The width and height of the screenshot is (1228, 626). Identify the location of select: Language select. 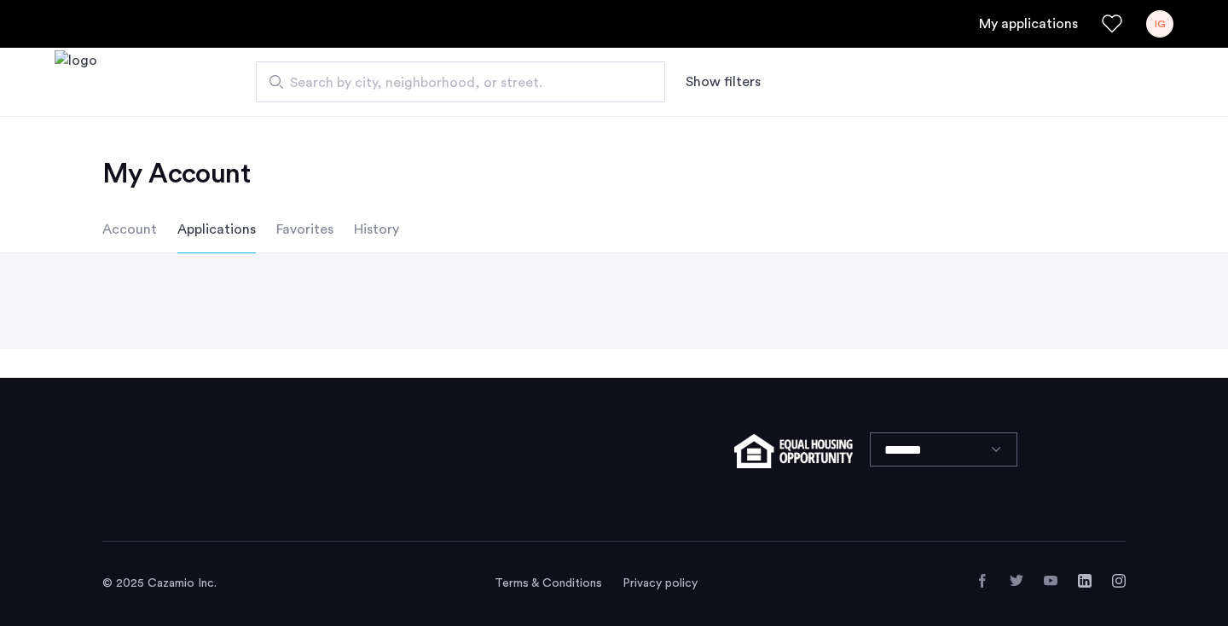
(943, 450).